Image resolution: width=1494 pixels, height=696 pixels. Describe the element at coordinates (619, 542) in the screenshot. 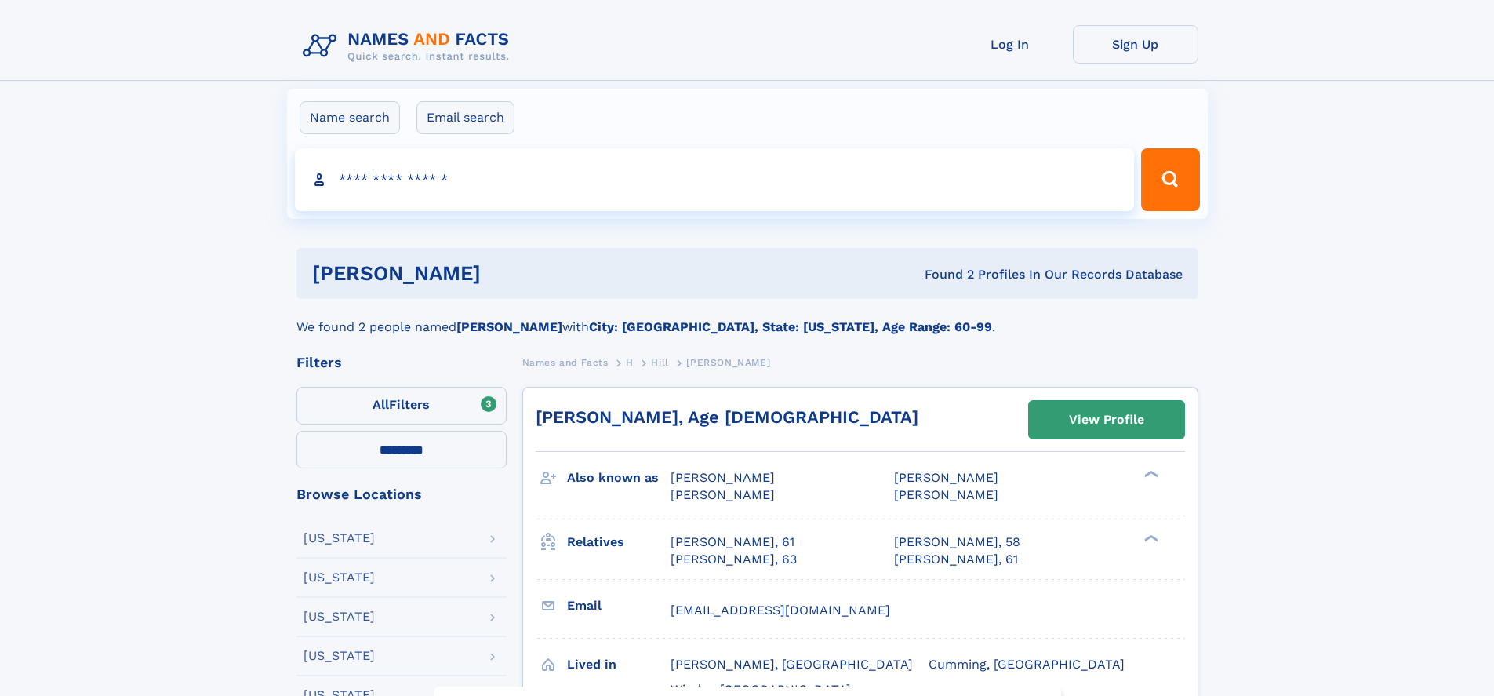

I see `h3: Relatives` at that location.